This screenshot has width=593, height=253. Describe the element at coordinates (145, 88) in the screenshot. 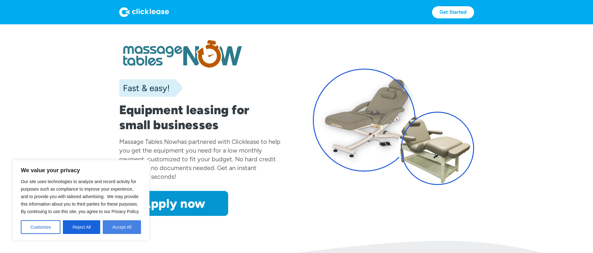

I see `div: Fast & easy!` at that location.